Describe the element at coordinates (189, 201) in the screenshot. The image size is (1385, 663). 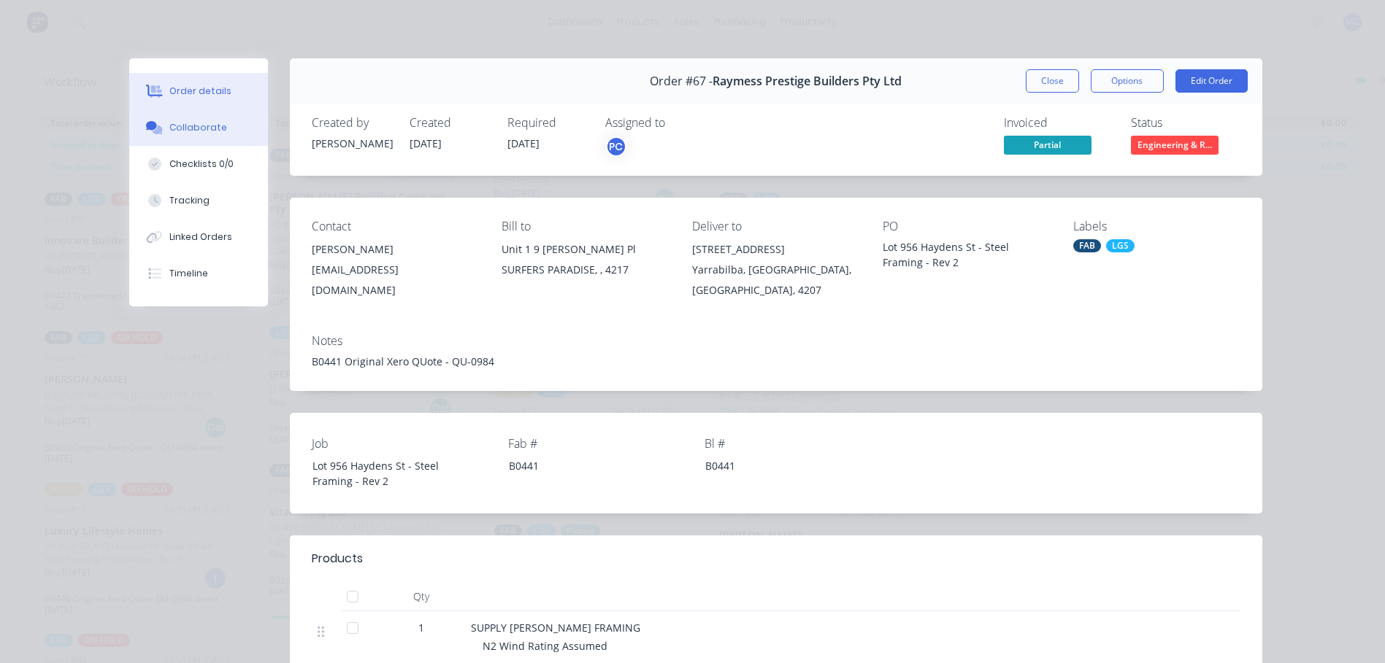
I see `div: Tracking` at that location.